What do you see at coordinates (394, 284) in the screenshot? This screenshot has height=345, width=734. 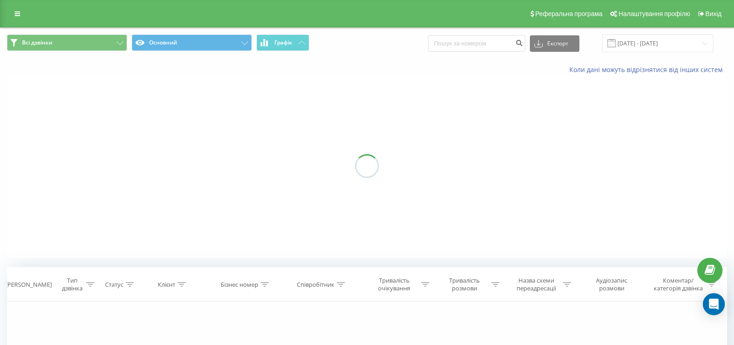 I see `div: Тривалість очікування` at bounding box center [394, 284].